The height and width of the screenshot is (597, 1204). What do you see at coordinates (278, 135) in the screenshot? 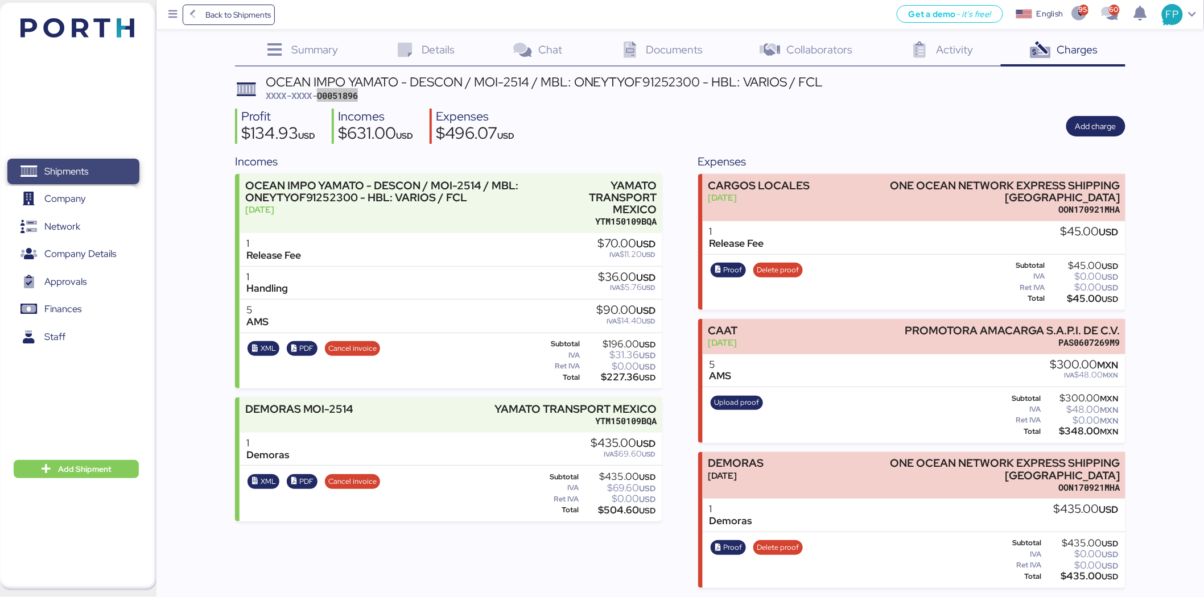
I see `div: $134.93` at bounding box center [278, 135].